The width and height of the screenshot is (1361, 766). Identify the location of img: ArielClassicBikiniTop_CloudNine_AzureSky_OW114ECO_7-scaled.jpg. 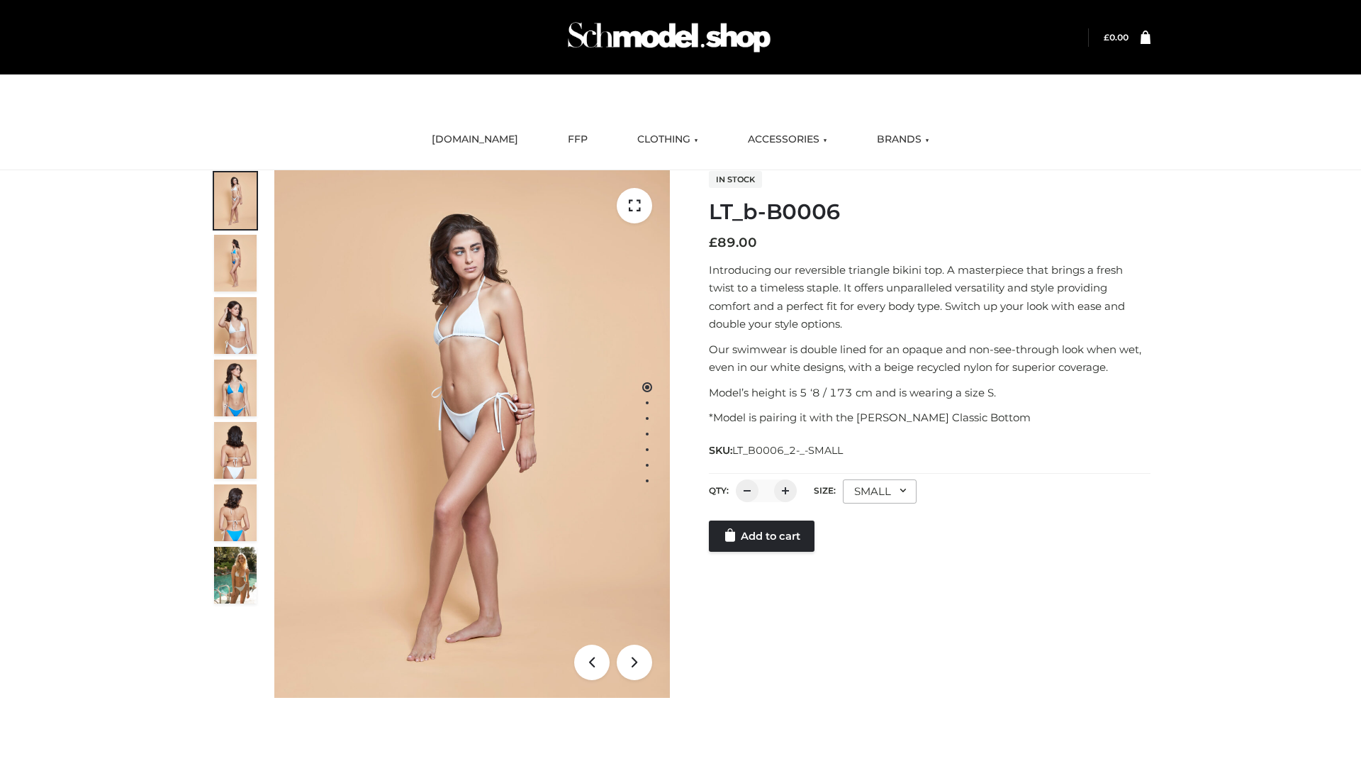
(235, 450).